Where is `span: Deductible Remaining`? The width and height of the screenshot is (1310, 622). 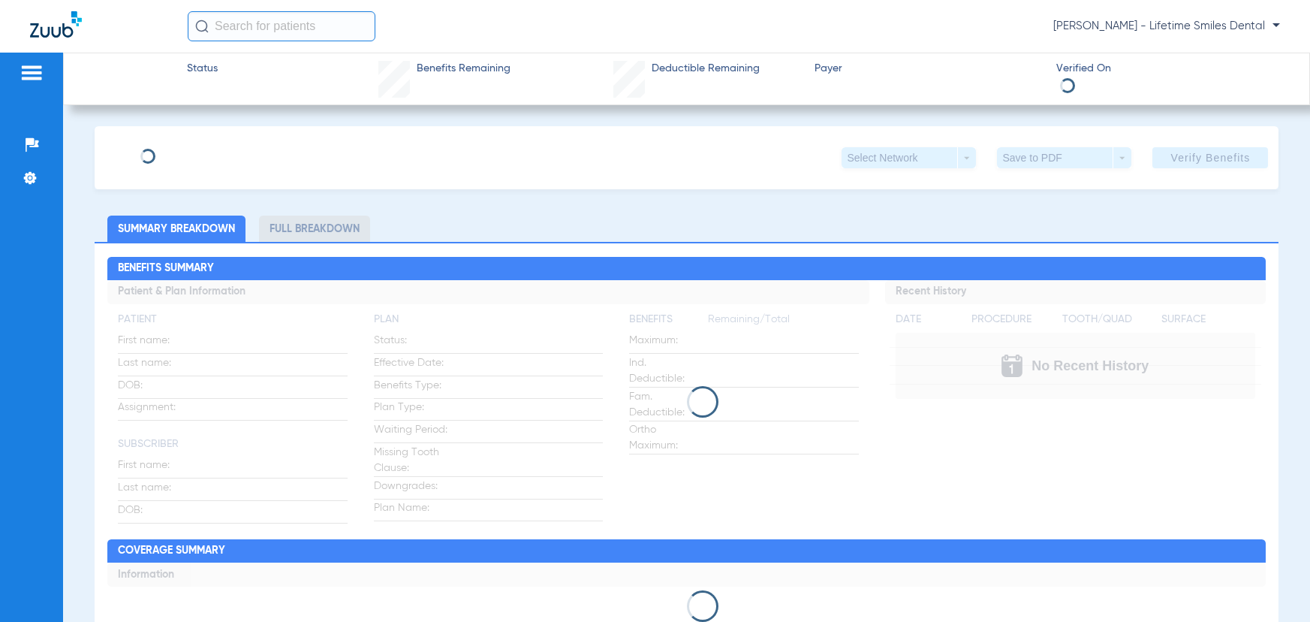
span: Deductible Remaining is located at coordinates (706, 68).